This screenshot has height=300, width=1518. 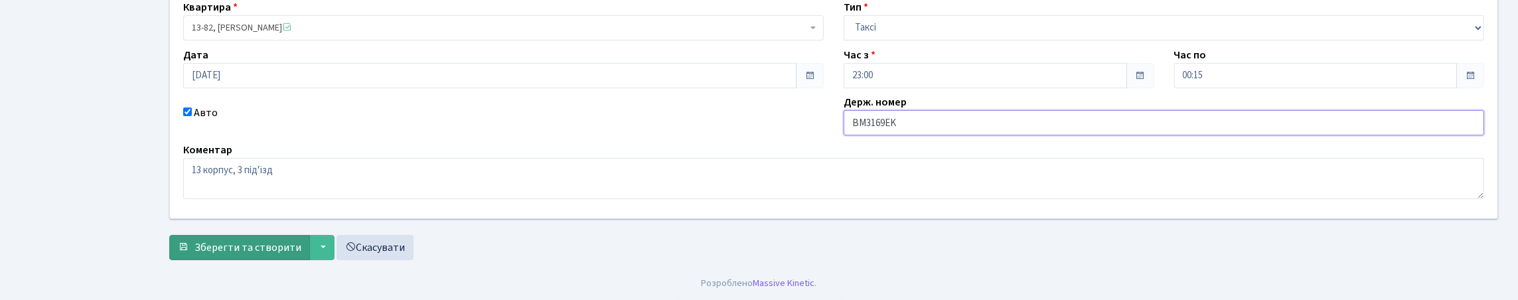 I want to click on label: Держ. номер, so click(x=875, y=102).